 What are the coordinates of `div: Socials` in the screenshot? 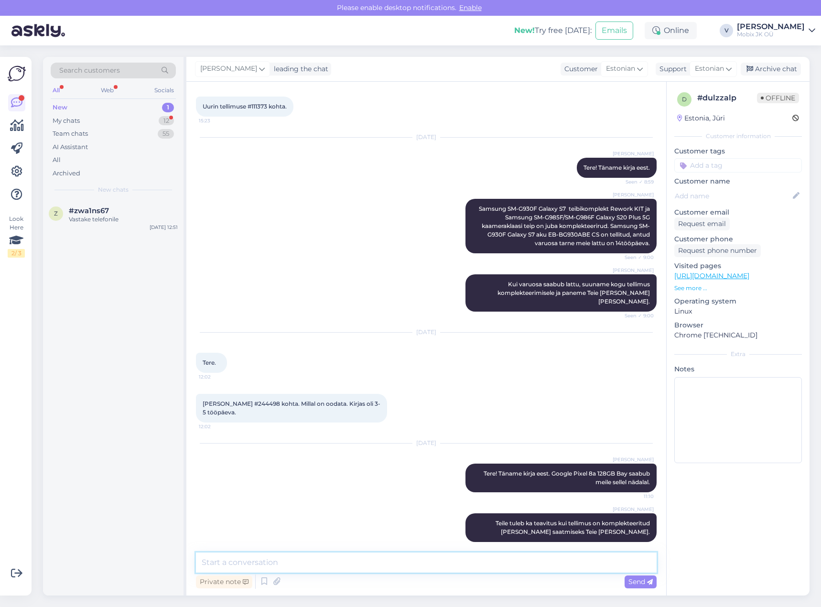 It's located at (164, 90).